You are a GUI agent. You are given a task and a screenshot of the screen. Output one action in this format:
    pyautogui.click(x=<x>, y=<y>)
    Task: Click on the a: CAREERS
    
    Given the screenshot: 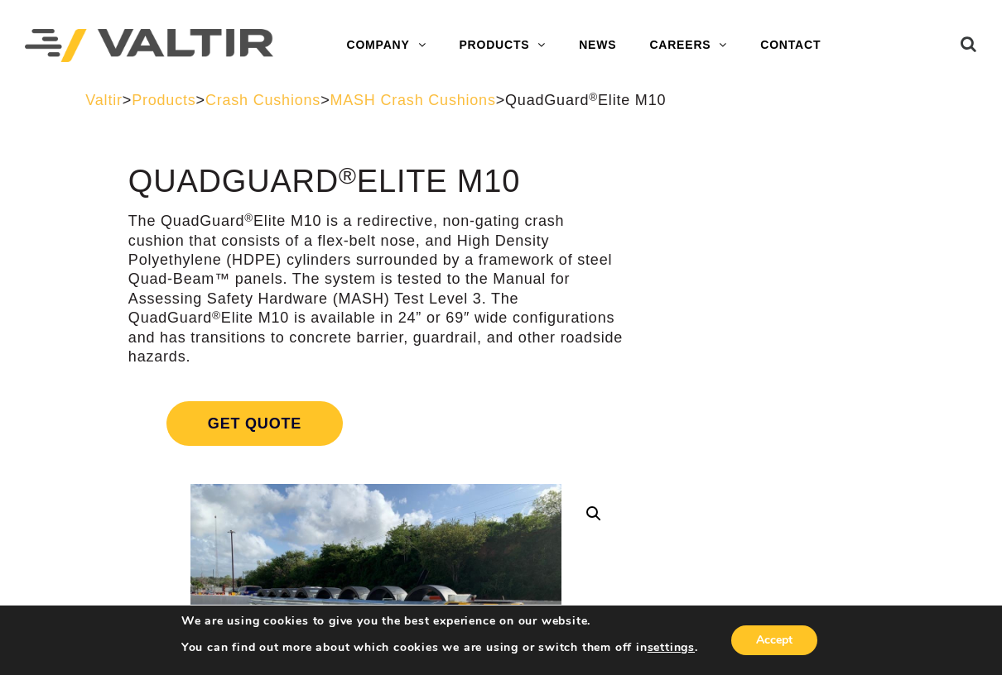 What is the action you would take?
    pyautogui.click(x=688, y=46)
    